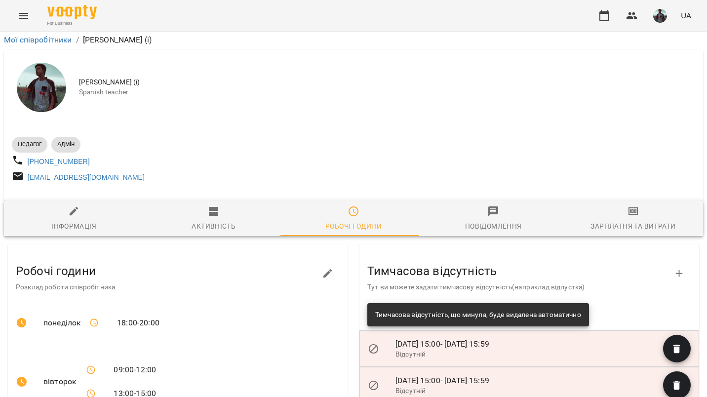 The height and width of the screenshot is (397, 707). Describe the element at coordinates (24, 16) in the screenshot. I see `button: Menu` at that location.